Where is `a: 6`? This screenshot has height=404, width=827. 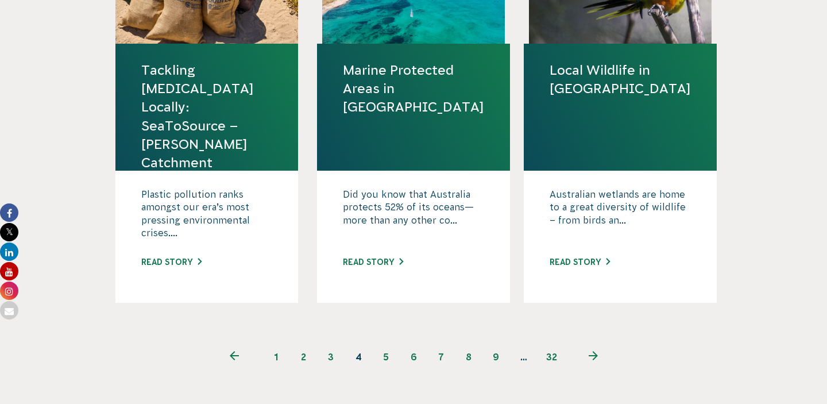 a: 6 is located at coordinates (413, 357).